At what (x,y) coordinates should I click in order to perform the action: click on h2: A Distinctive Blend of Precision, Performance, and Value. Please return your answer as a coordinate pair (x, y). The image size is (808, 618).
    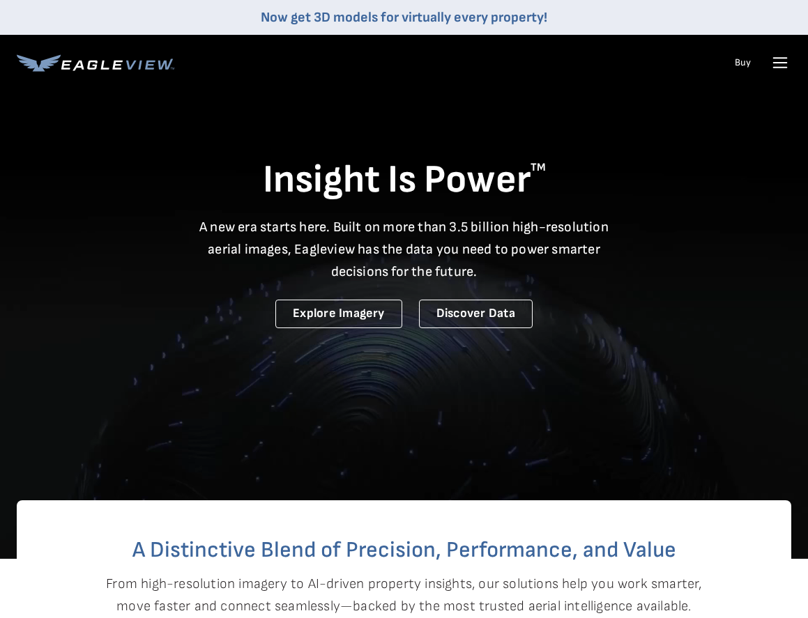
    Looking at the image, I should click on (403, 550).